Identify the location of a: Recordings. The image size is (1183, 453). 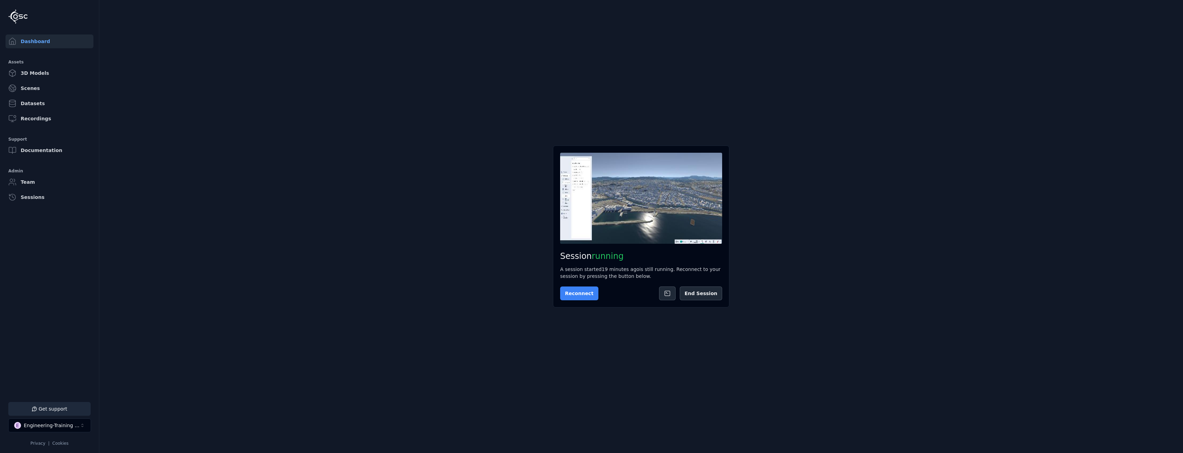
(49, 119).